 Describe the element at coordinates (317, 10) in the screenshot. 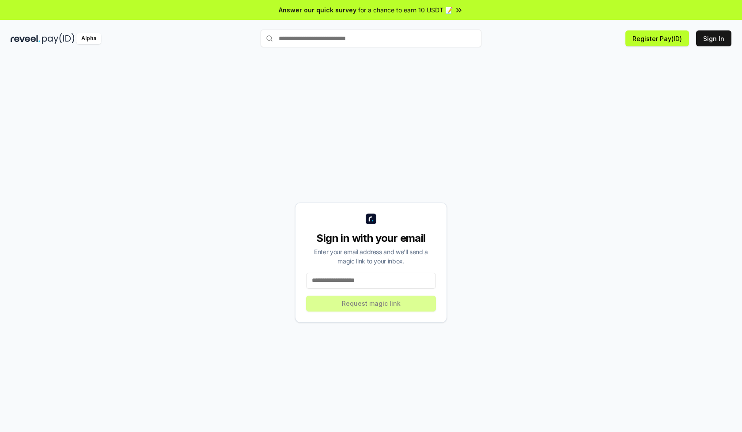

I see `span: Answer our quick survey` at that location.